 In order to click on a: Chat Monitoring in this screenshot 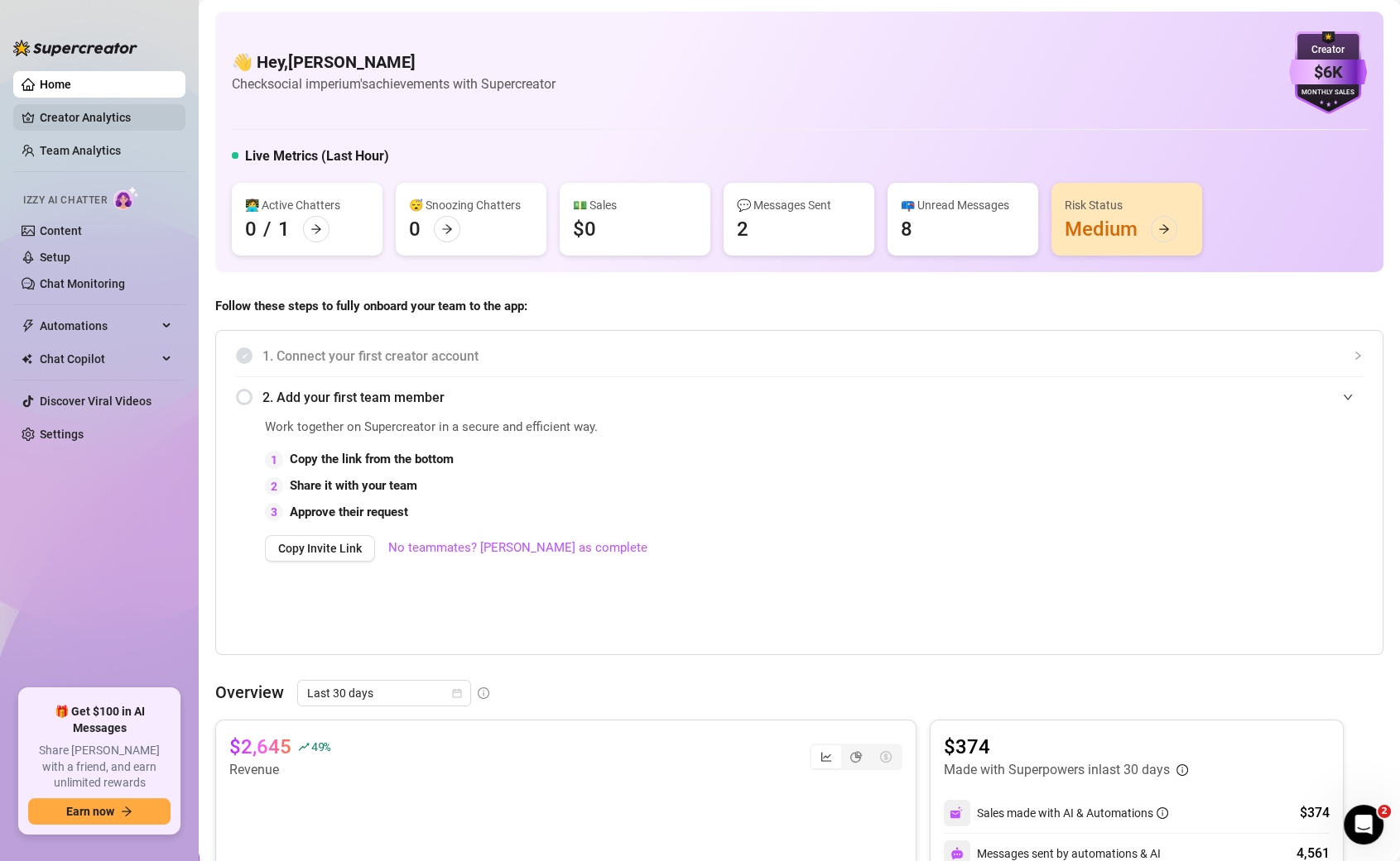, I will do `click(82, 283)`.